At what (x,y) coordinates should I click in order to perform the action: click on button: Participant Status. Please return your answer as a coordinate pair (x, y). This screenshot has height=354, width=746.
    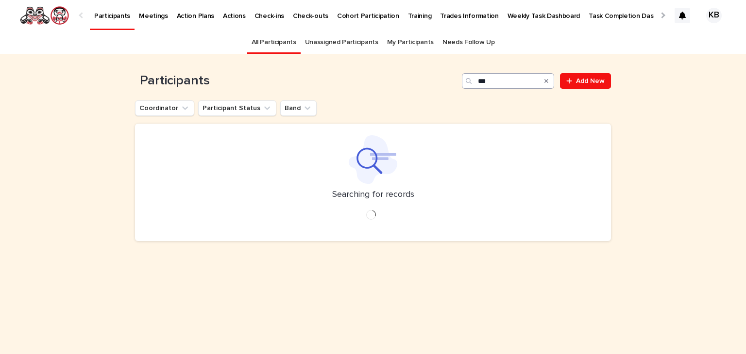
    Looking at the image, I should click on (237, 108).